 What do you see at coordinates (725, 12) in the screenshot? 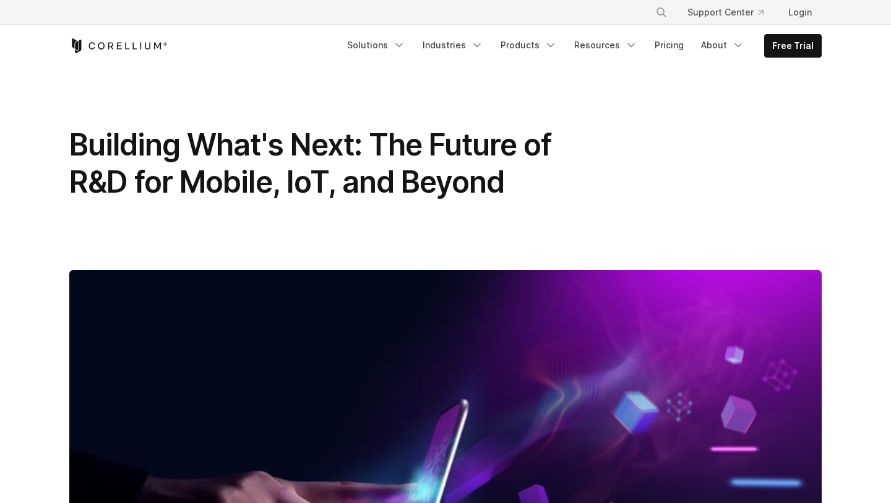
I see `a: Support Center` at bounding box center [725, 12].